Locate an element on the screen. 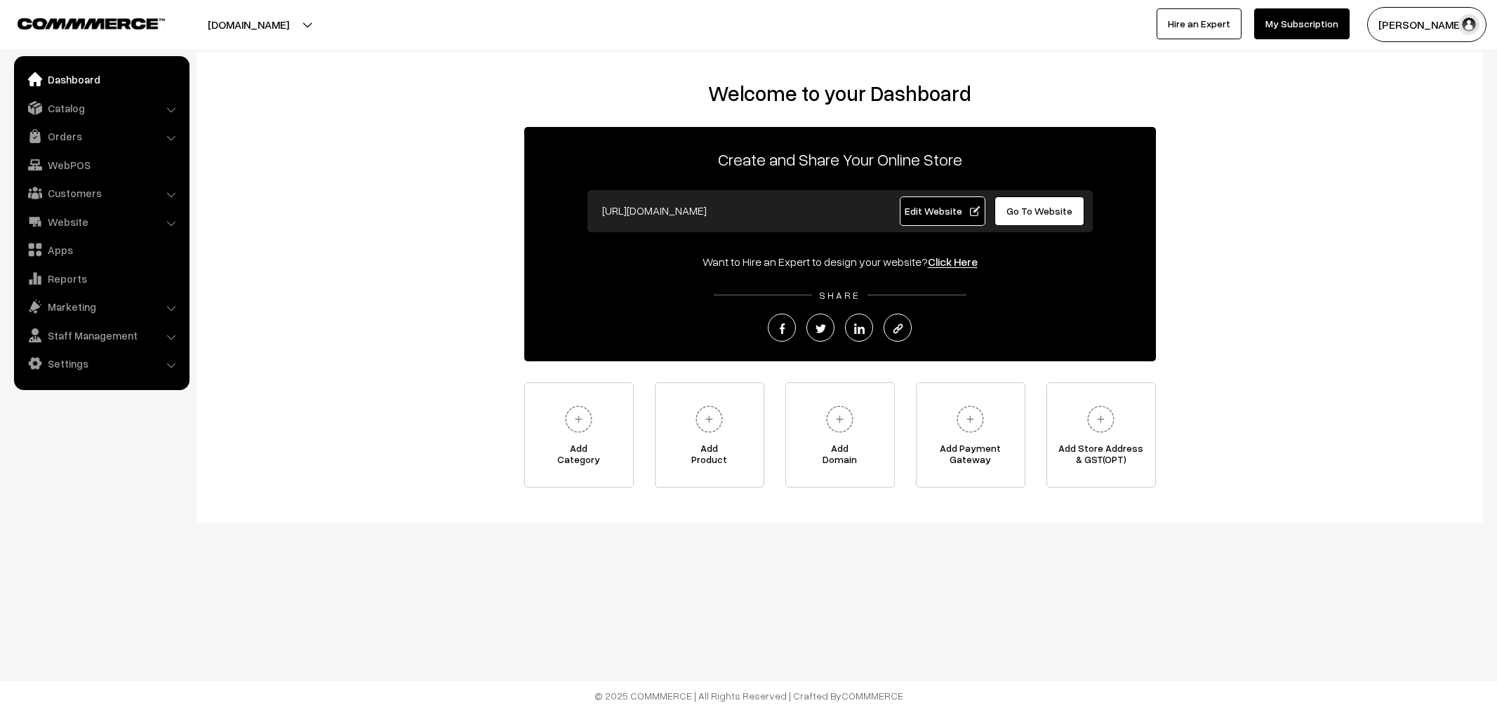  a: Reports is located at coordinates (101, 279).